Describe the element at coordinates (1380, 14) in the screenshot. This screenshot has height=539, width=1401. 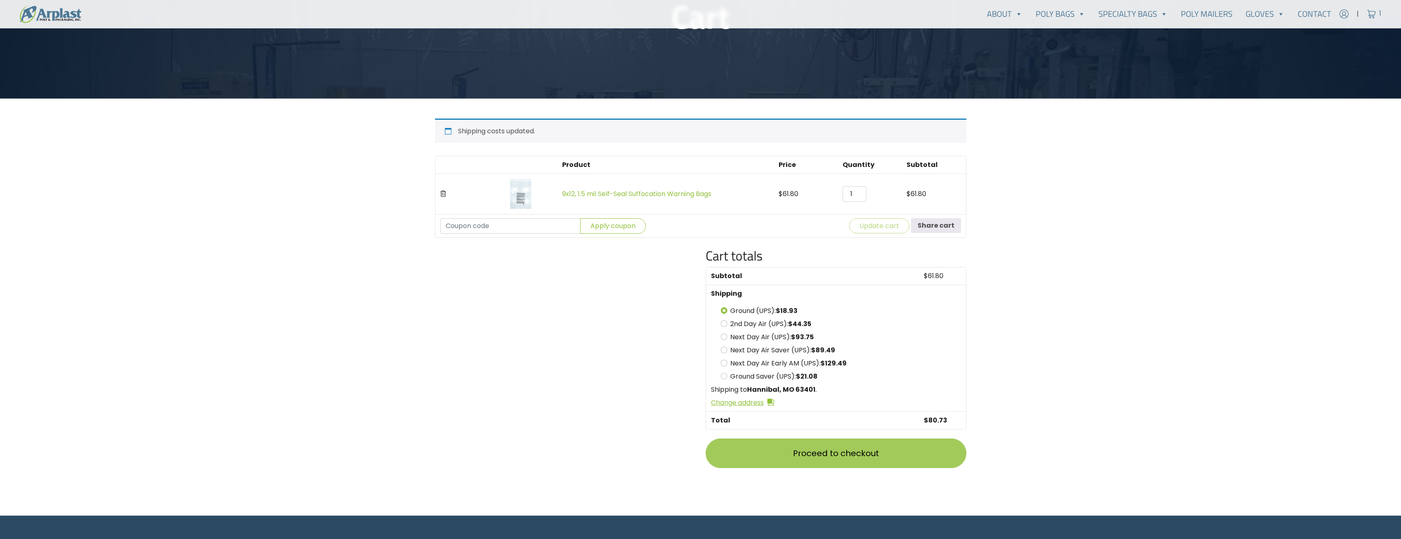
I see `span: 1` at that location.